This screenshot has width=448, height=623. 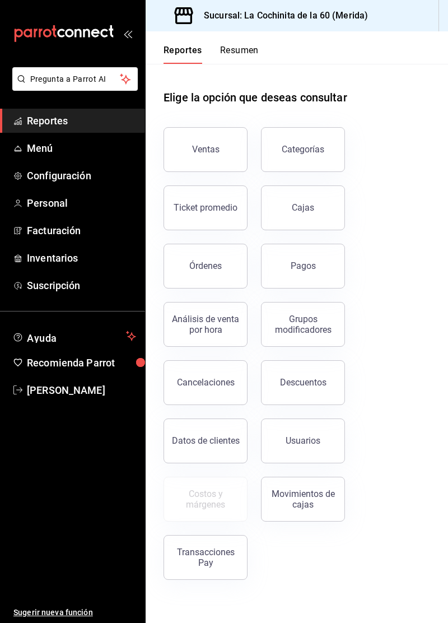 What do you see at coordinates (206, 266) in the screenshot?
I see `div: Órdenes` at bounding box center [206, 266].